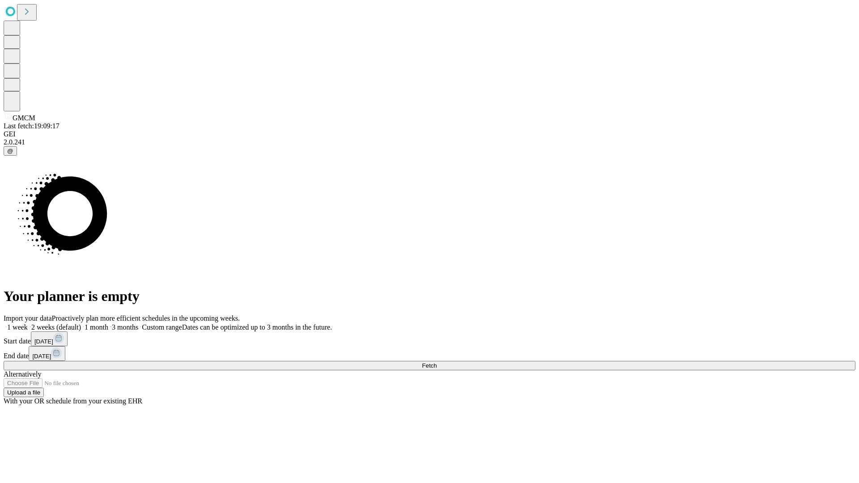 The height and width of the screenshot is (483, 859). I want to click on span: 1 week, so click(17, 327).